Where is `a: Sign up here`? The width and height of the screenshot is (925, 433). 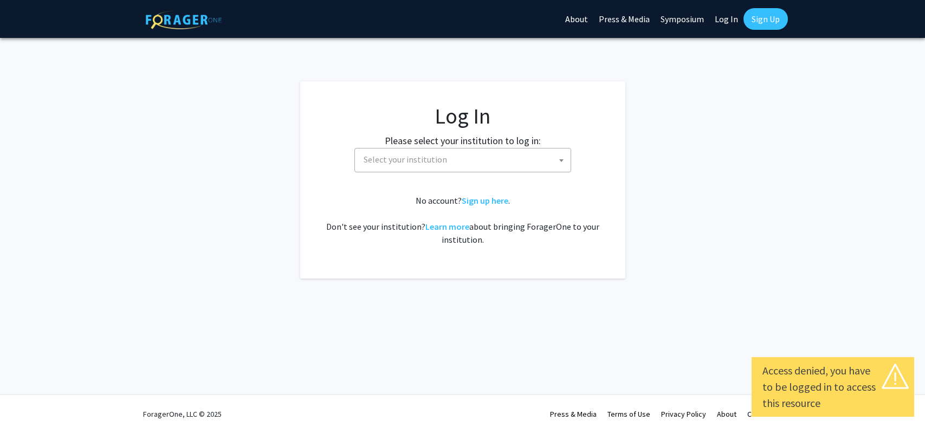 a: Sign up here is located at coordinates (485, 201).